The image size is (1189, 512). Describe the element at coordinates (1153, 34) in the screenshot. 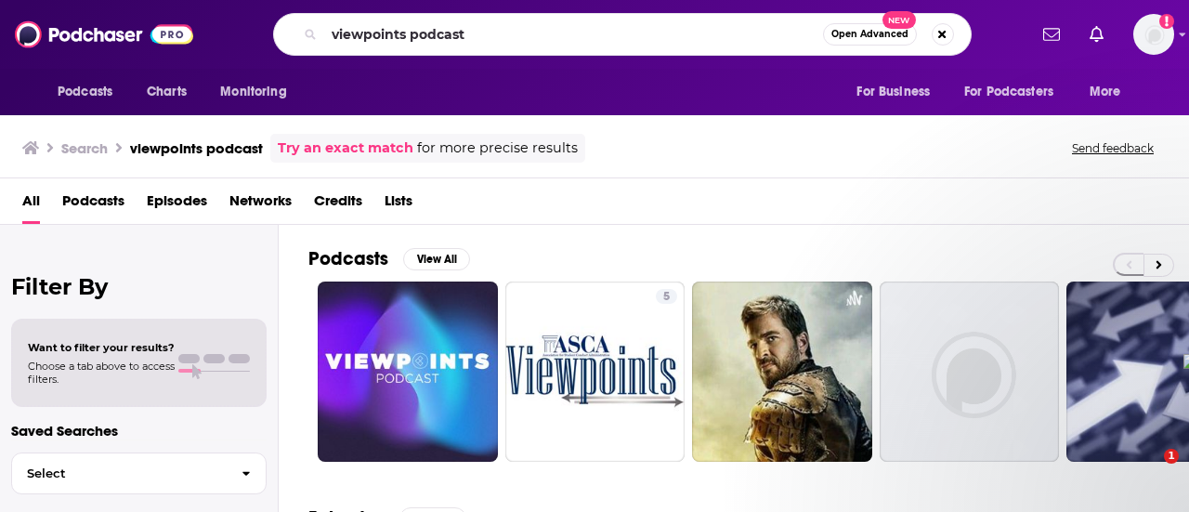

I see `span: Logged in as amandawoods` at that location.